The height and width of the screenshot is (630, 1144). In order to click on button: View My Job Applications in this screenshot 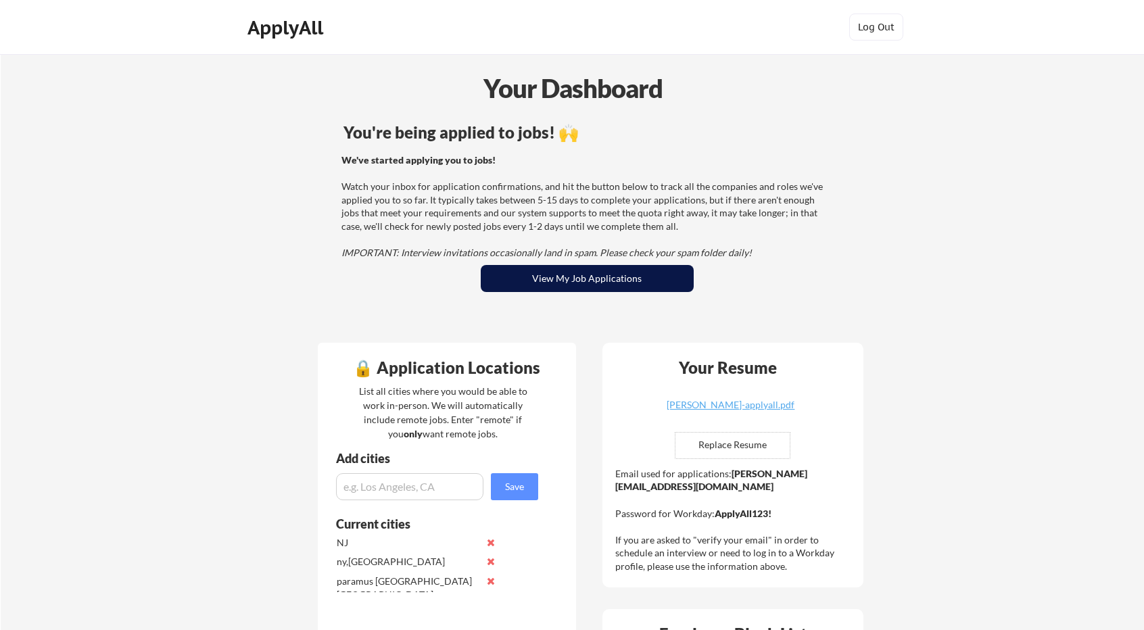, I will do `click(587, 278)`.